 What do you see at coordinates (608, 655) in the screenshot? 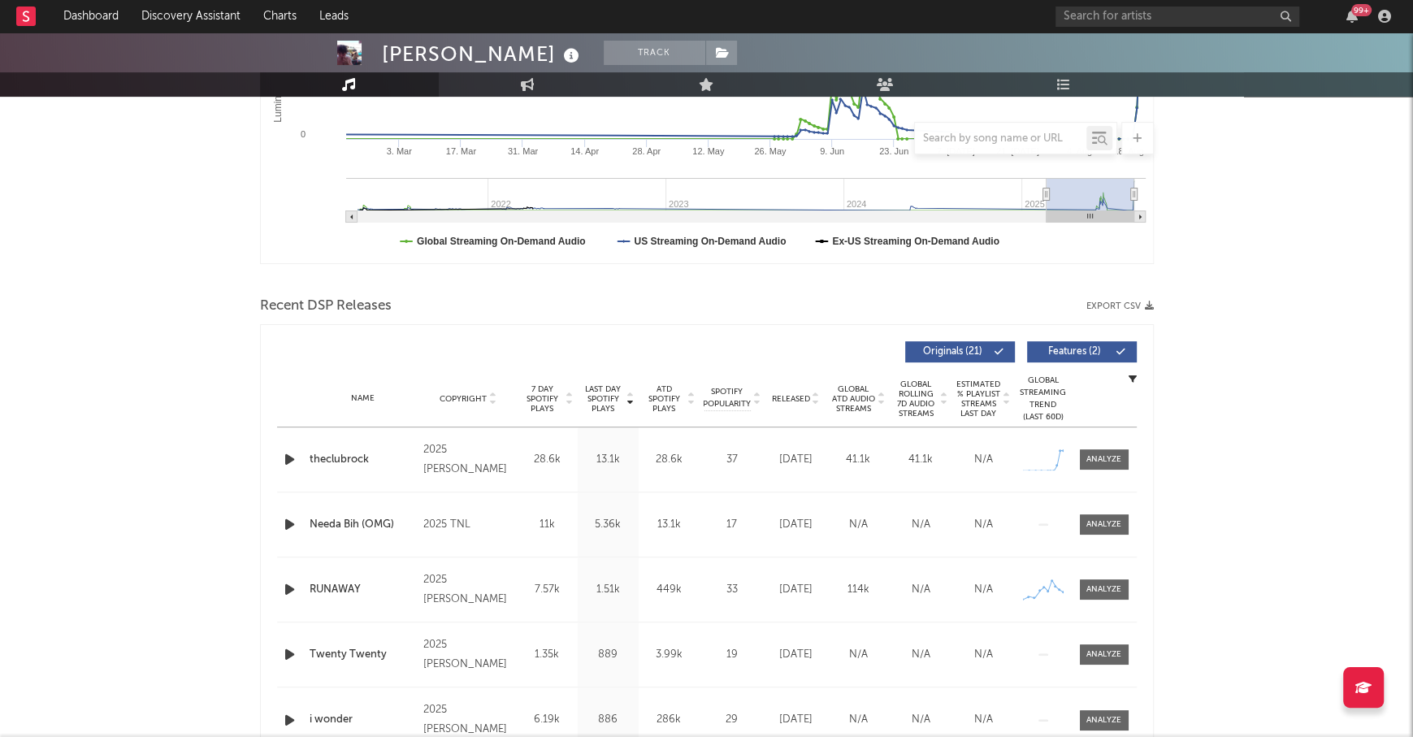
I see `div: 889` at bounding box center [608, 655].